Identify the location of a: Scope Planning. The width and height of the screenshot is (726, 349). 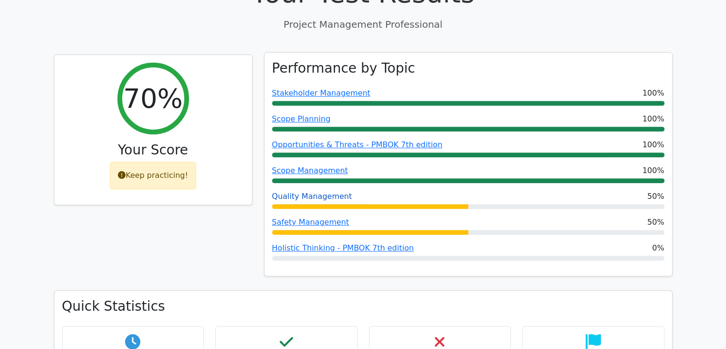
(301, 118).